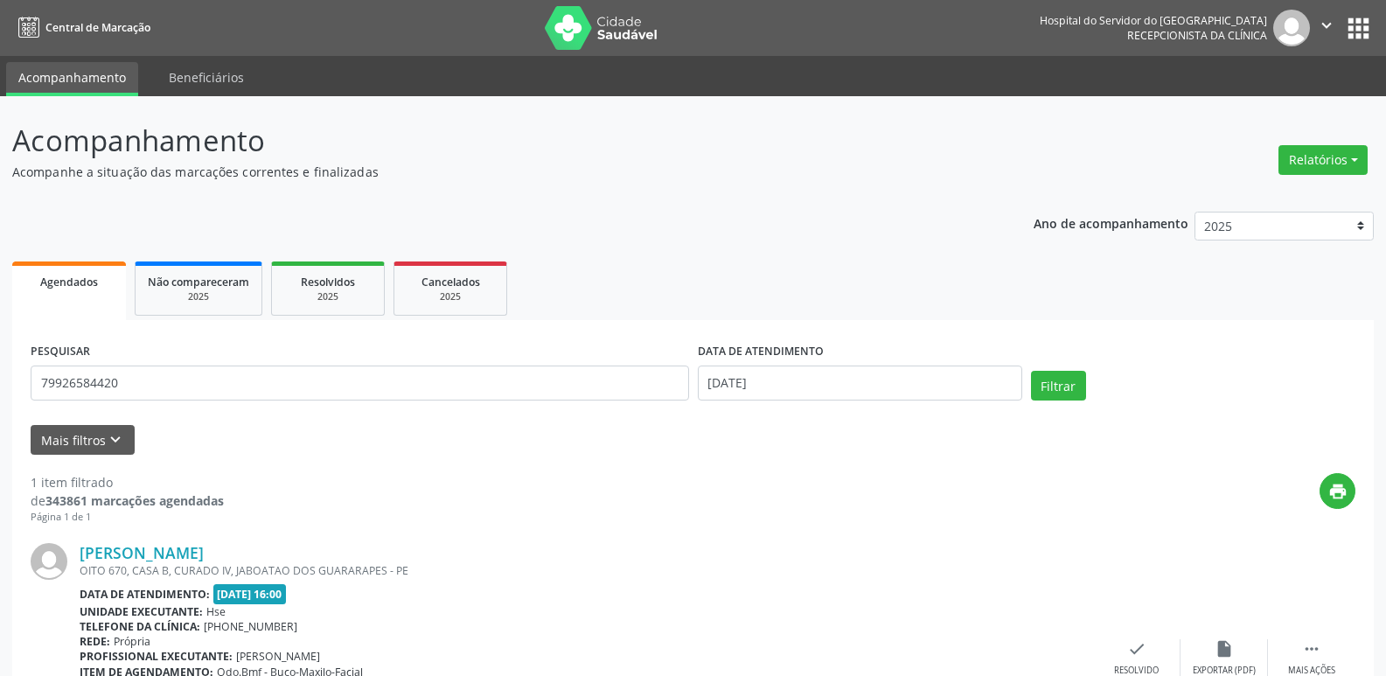 The height and width of the screenshot is (676, 1386). I want to click on i: print, so click(1338, 491).